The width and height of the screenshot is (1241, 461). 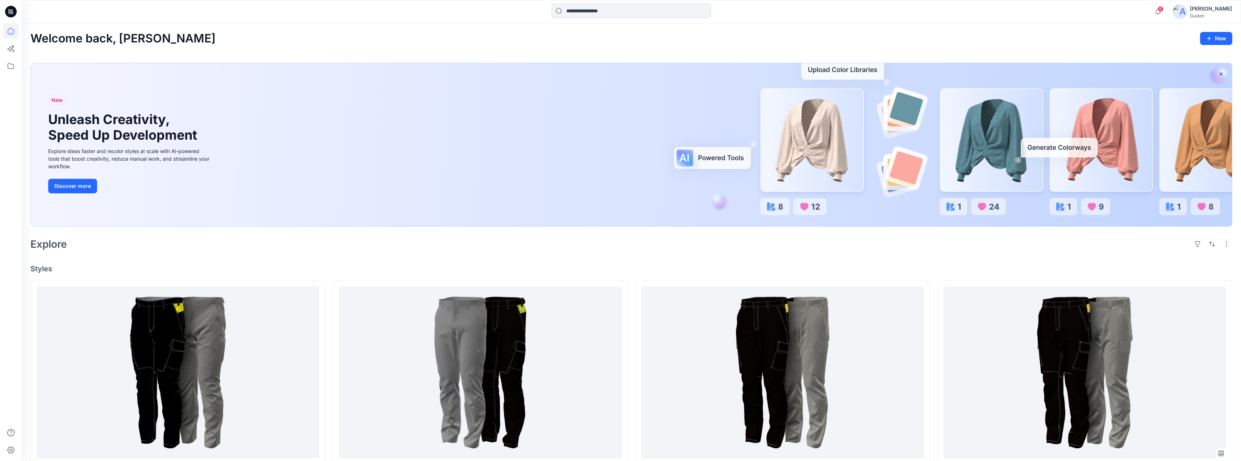 I want to click on a: 1444_Industry Trousers Stretch_Thakshila_Final, so click(x=480, y=372).